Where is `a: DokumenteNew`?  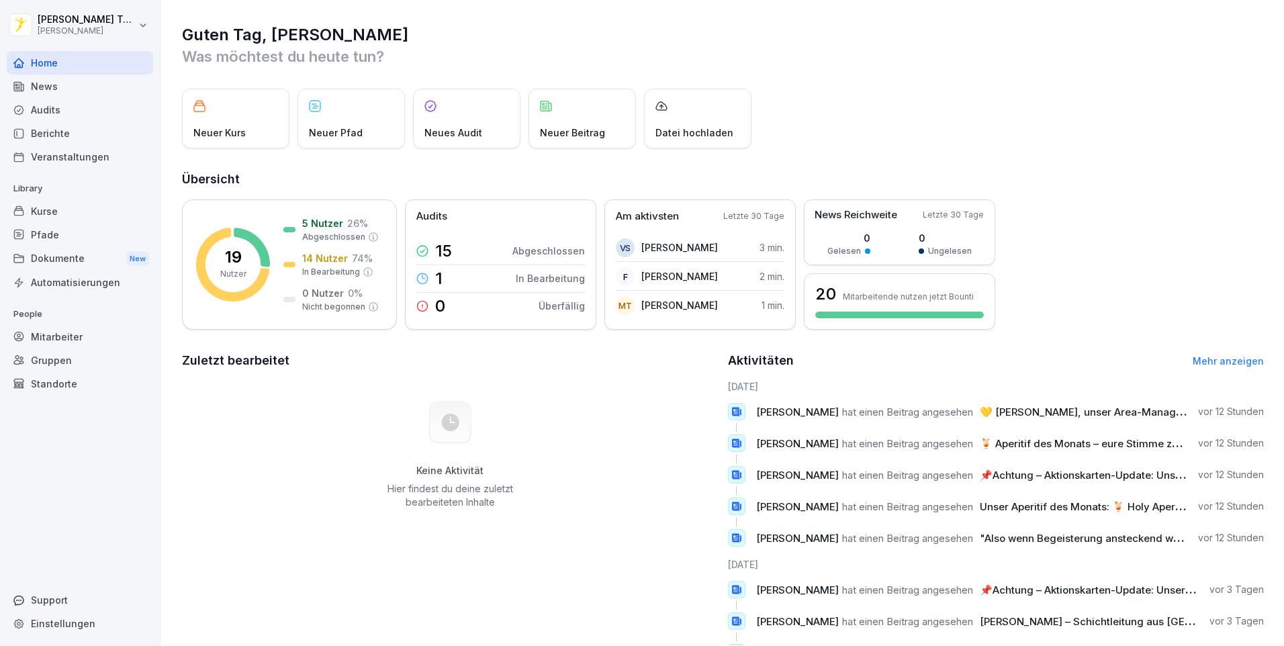
a: DokumenteNew is located at coordinates (80, 258).